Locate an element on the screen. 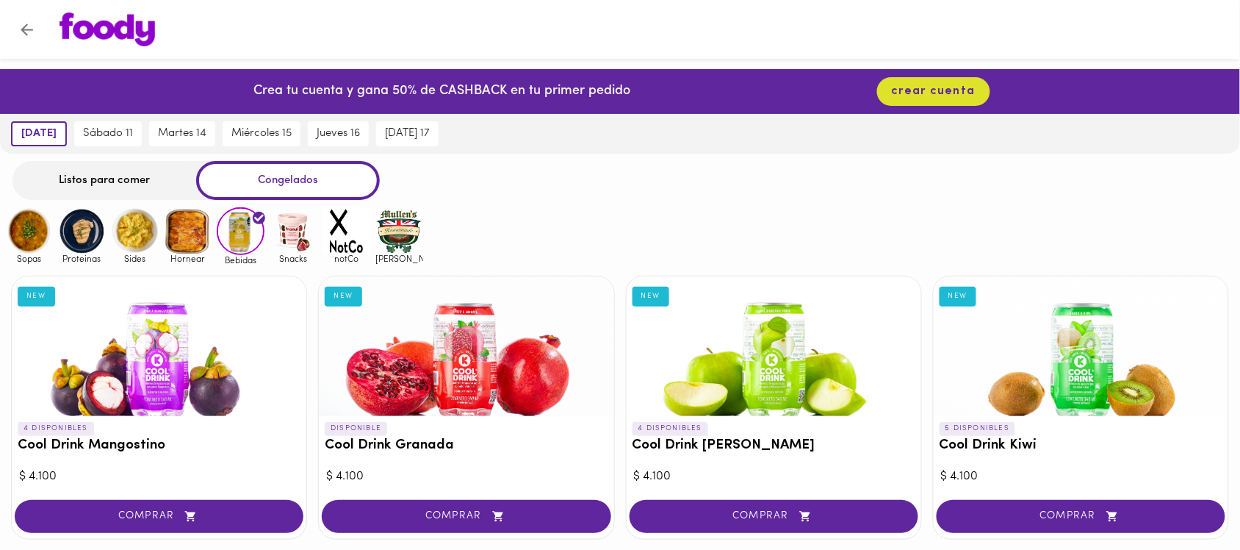 The image size is (1240, 550). span: Proteinas is located at coordinates (82, 258).